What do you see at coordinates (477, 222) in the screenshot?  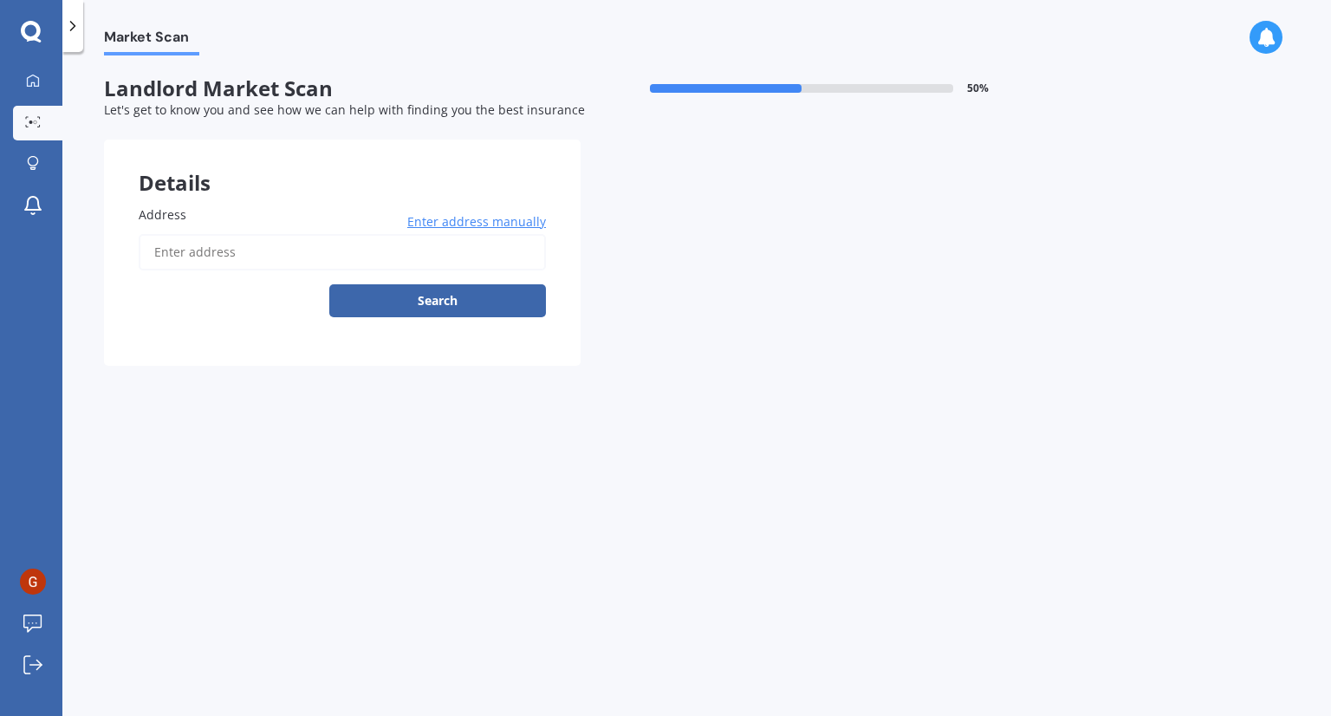 I see `span: Enter address manually` at bounding box center [477, 222].